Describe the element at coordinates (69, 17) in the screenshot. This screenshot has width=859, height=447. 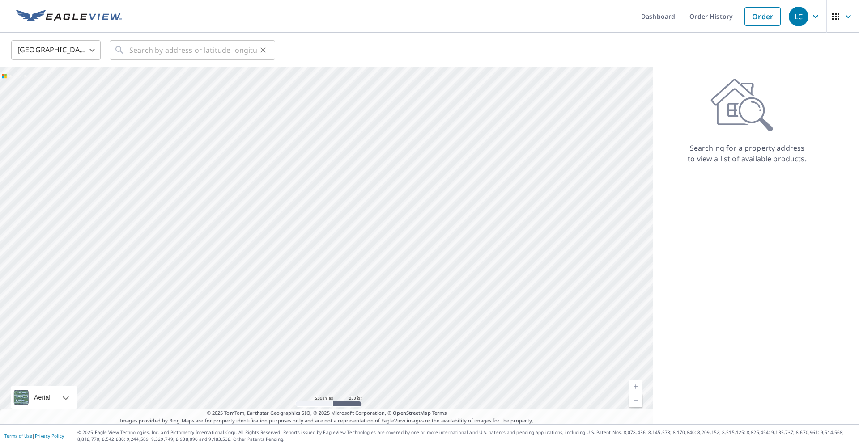
I see `img: EV Logo` at that location.